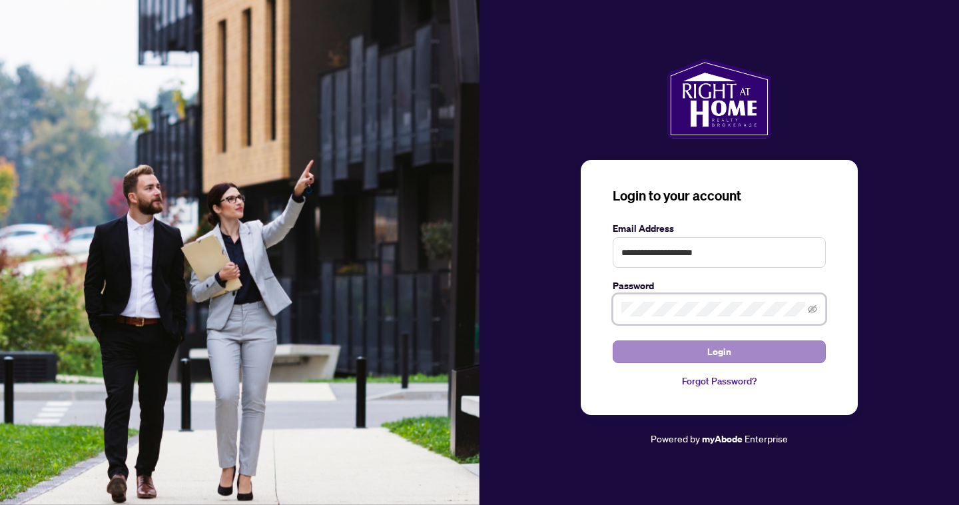 This screenshot has width=959, height=505. What do you see at coordinates (813, 309) in the screenshot?
I see `span: eye-invisible` at bounding box center [813, 309].